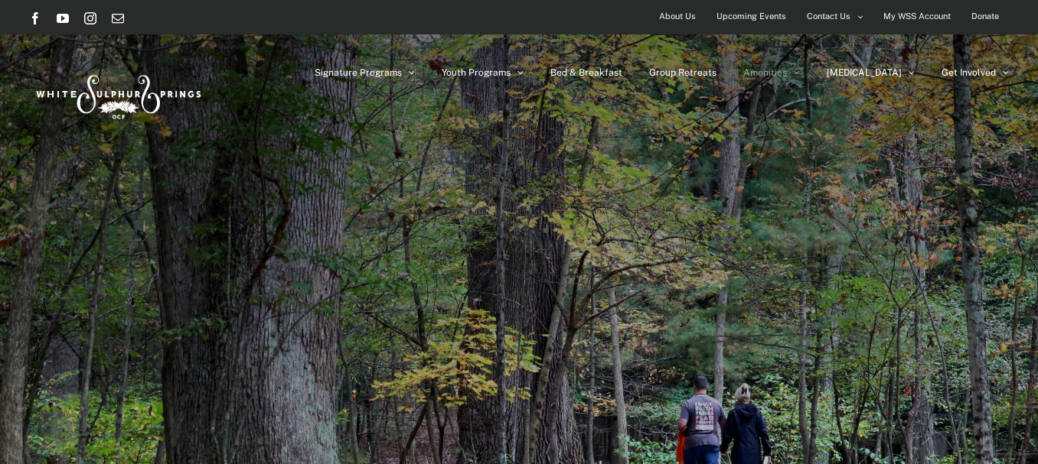 The image size is (1038, 464). What do you see at coordinates (358, 73) in the screenshot?
I see `span: Signature Programs` at bounding box center [358, 73].